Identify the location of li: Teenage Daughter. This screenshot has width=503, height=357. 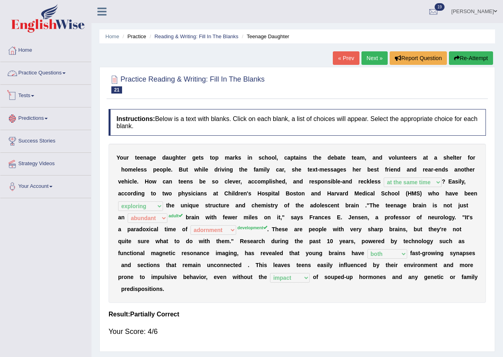
(265, 36).